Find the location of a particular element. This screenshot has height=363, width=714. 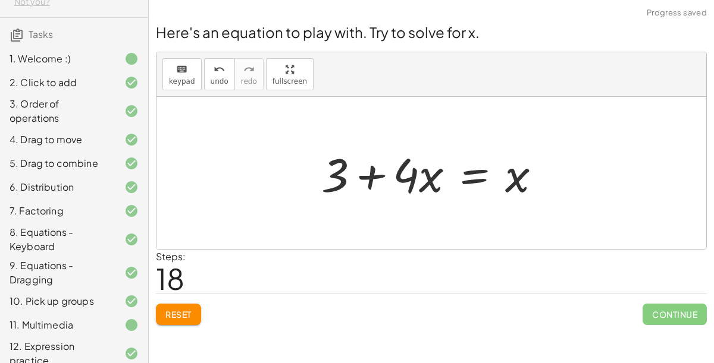

div: 1. Welcome :) is located at coordinates (57, 59).